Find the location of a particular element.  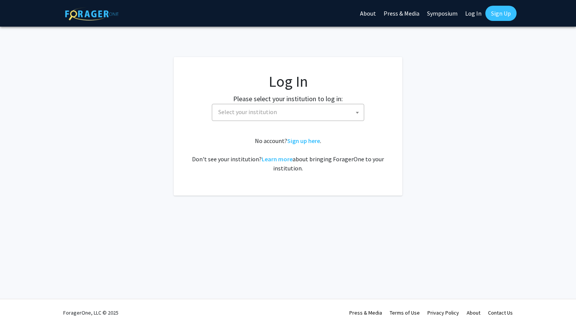

a: Sign up here is located at coordinates (304, 141).